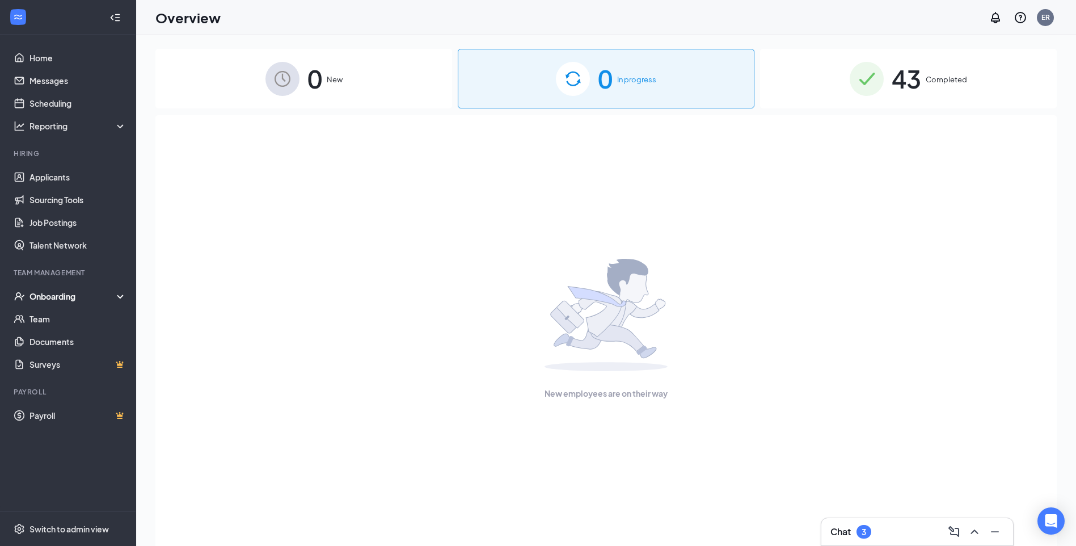 This screenshot has height=546, width=1076. Describe the element at coordinates (69, 272) in the screenshot. I see `div: Team Management` at that location.